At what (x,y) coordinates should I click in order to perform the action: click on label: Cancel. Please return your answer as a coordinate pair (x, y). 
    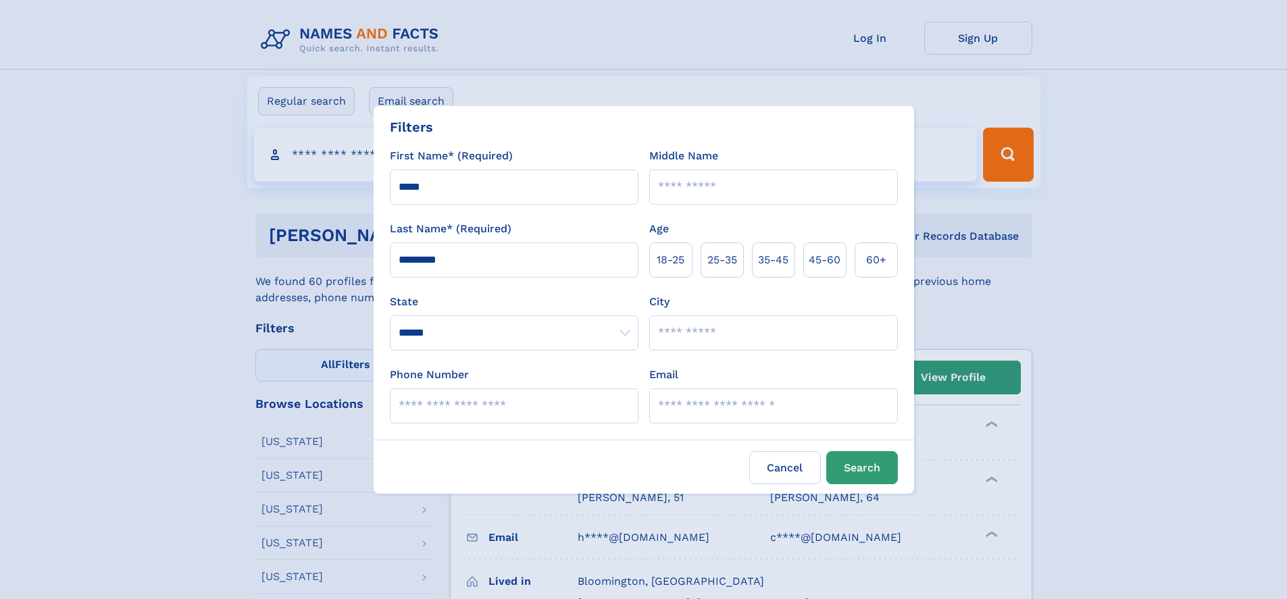
    Looking at the image, I should click on (785, 468).